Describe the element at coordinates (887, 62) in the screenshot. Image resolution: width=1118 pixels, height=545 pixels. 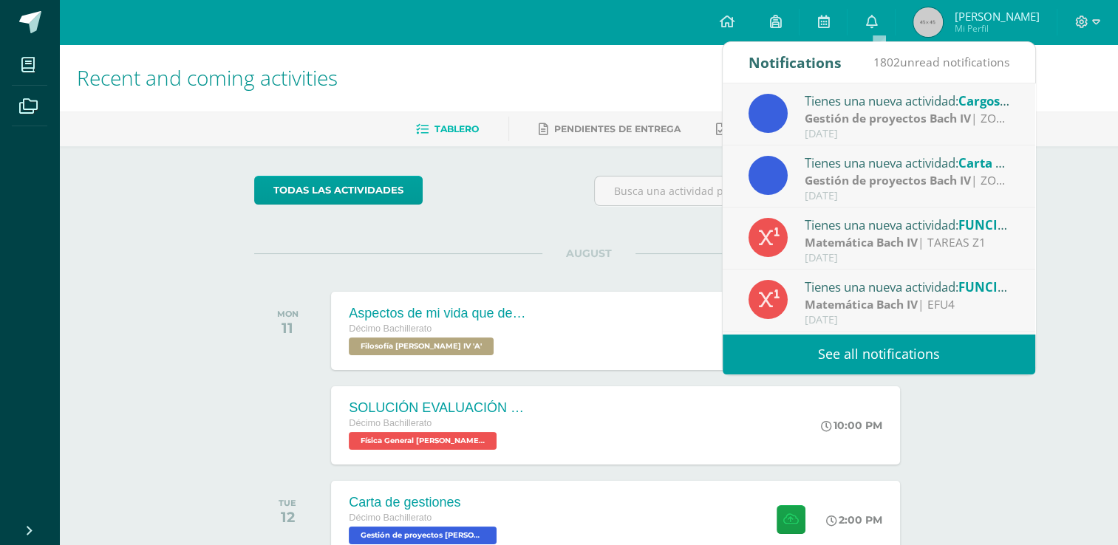
I see `span: 1802` at that location.